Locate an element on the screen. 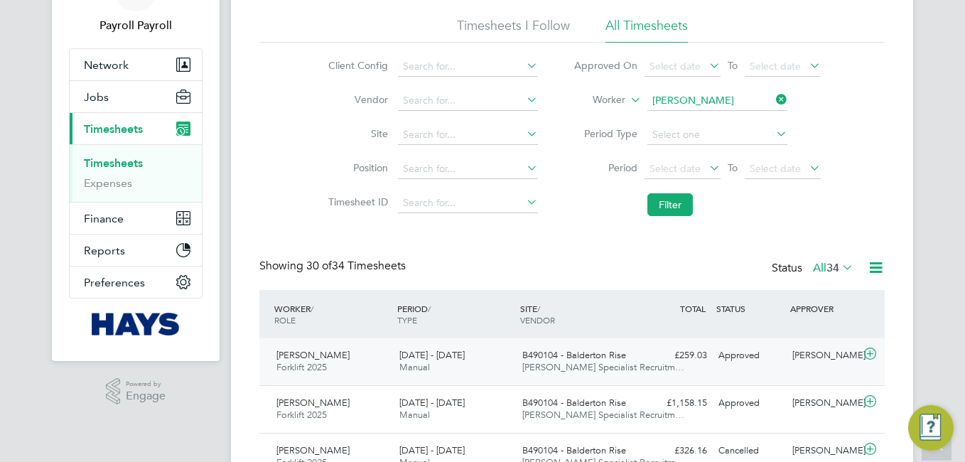 The height and width of the screenshot is (462, 965). div: SITE is located at coordinates (578, 314).